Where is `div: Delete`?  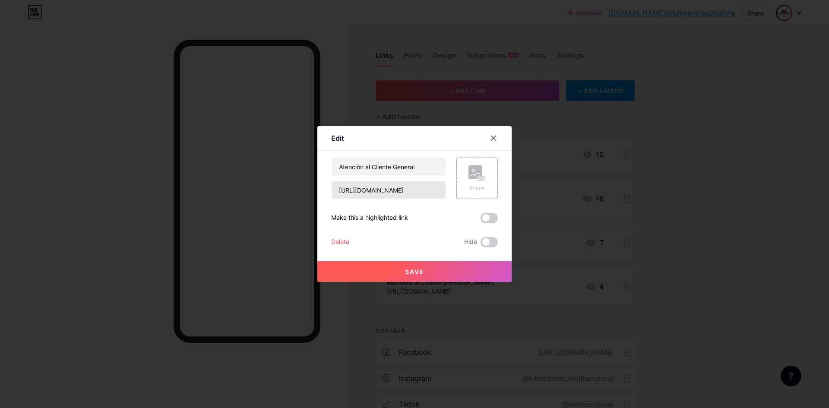
div: Delete is located at coordinates (340, 242).